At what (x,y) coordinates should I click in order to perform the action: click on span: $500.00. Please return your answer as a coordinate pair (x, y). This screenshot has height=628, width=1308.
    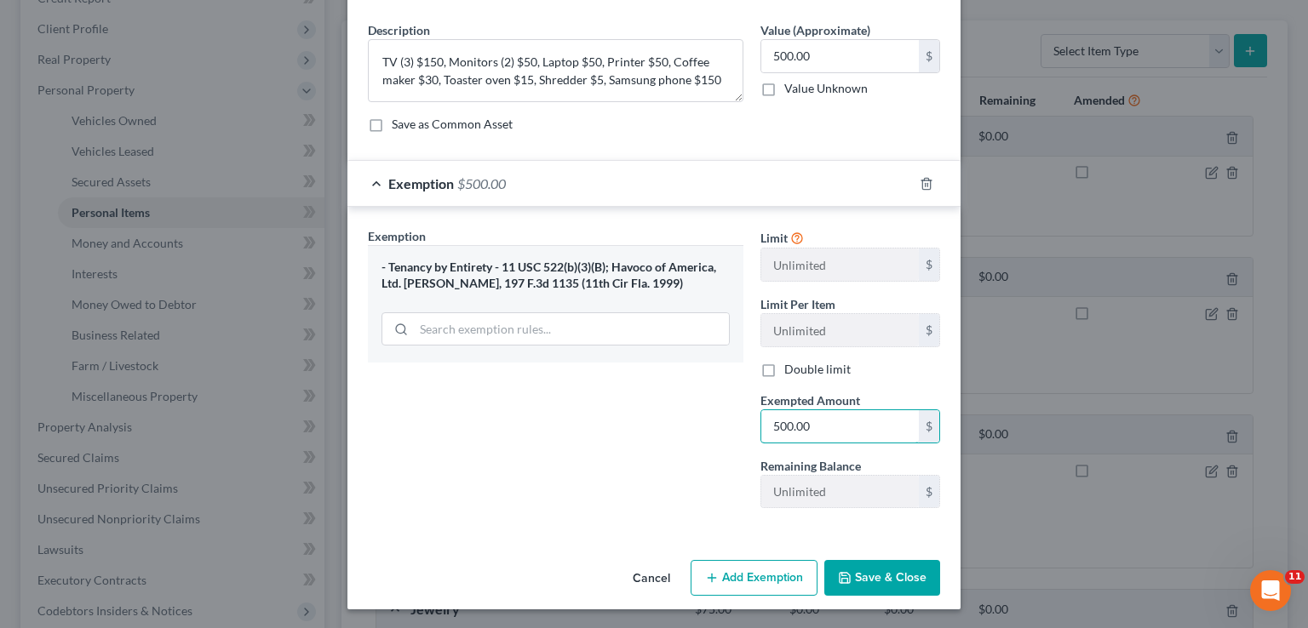
    Looking at the image, I should click on (481, 183).